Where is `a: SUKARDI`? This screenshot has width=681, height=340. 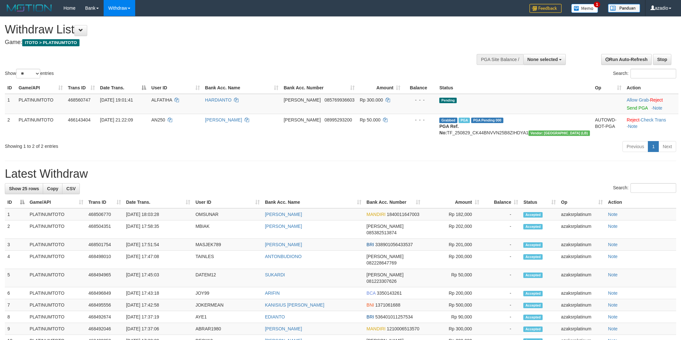
a: SUKARDI is located at coordinates (275, 275).